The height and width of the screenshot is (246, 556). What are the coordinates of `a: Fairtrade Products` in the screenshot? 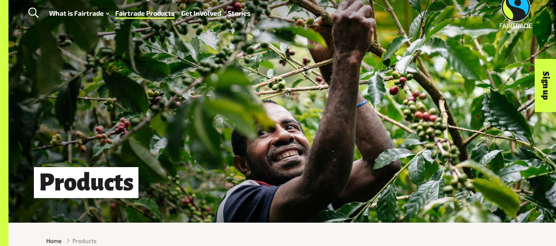 It's located at (145, 13).